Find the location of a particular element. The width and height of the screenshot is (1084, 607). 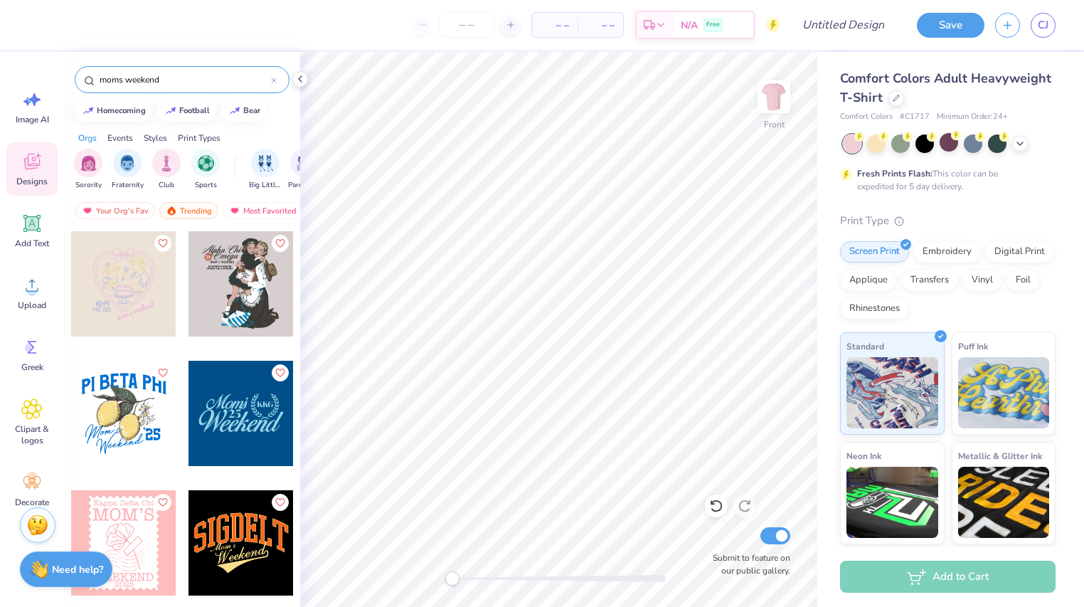

div: filter for Fraternity is located at coordinates (127, 169).